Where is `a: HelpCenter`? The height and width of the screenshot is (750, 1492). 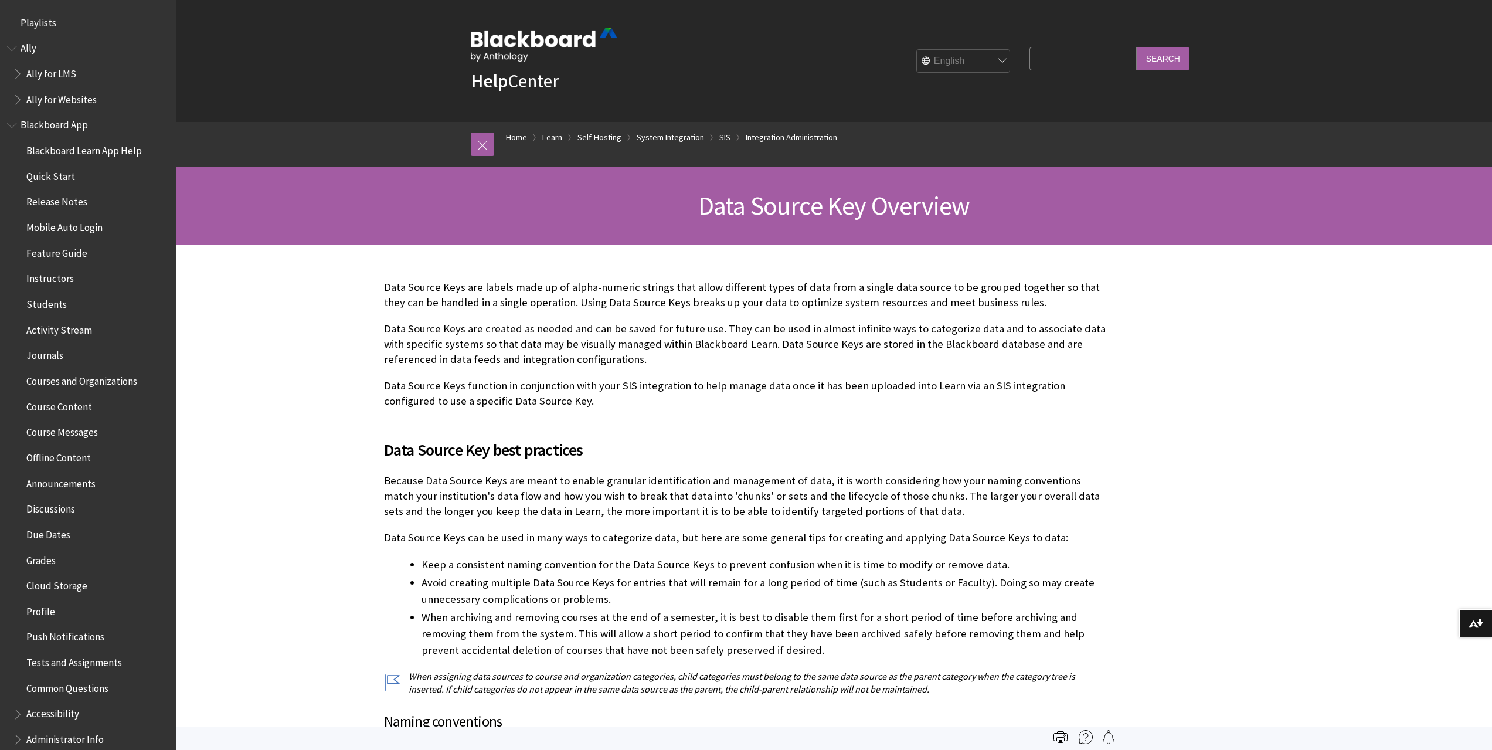
a: HelpCenter is located at coordinates (515, 81).